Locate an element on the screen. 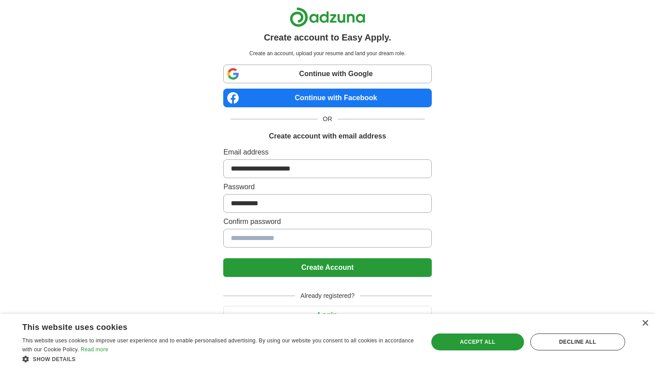 The height and width of the screenshot is (370, 655). img: Adzuna logo is located at coordinates (328, 17).